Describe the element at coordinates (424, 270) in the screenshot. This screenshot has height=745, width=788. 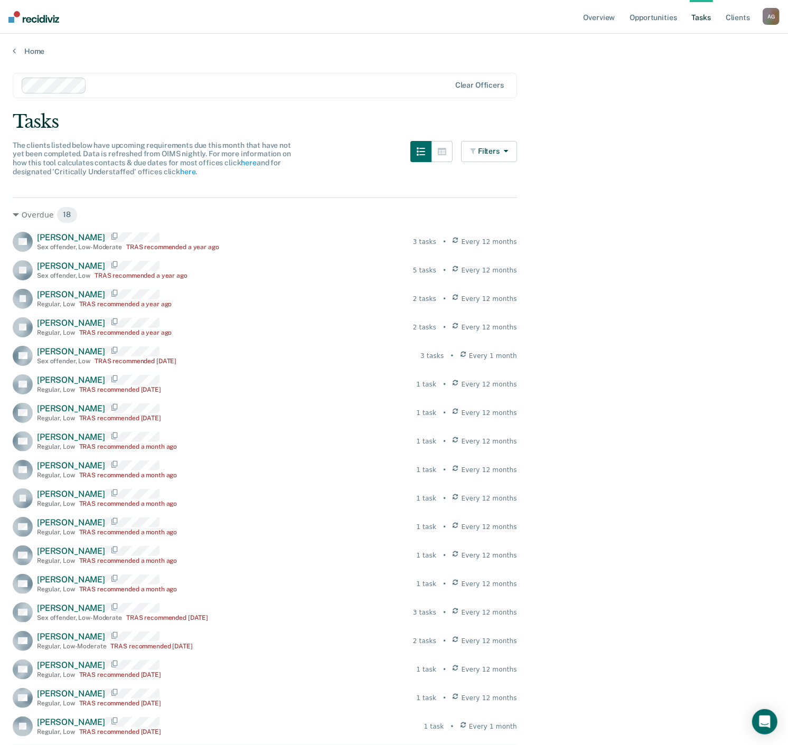
I see `div: 5 tasks` at that location.